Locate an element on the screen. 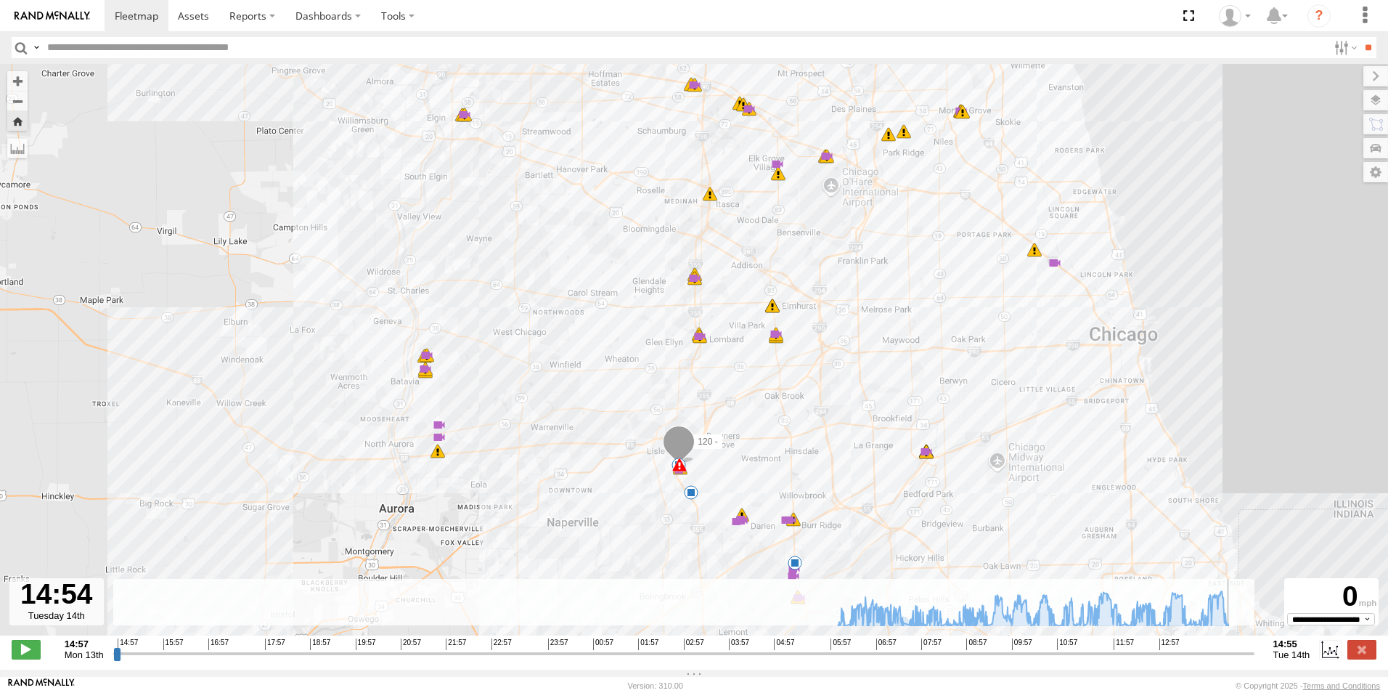 The width and height of the screenshot is (1388, 693). span: 00:57 is located at coordinates (603, 644).